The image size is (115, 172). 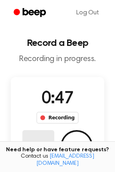 What do you see at coordinates (30, 13) in the screenshot?
I see `a: Beep` at bounding box center [30, 13].